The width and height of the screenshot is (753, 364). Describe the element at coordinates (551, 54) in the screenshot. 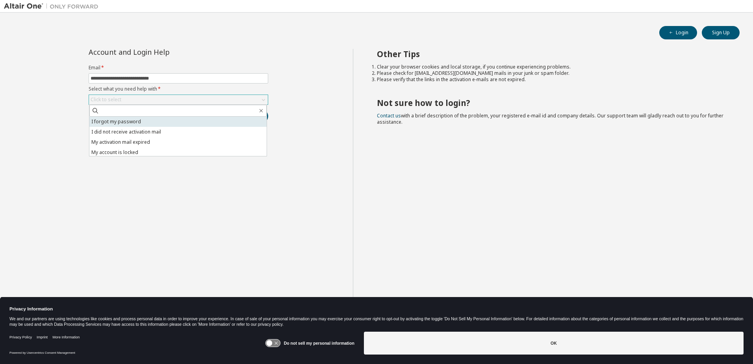

I see `h2: Other Tips` at that location.